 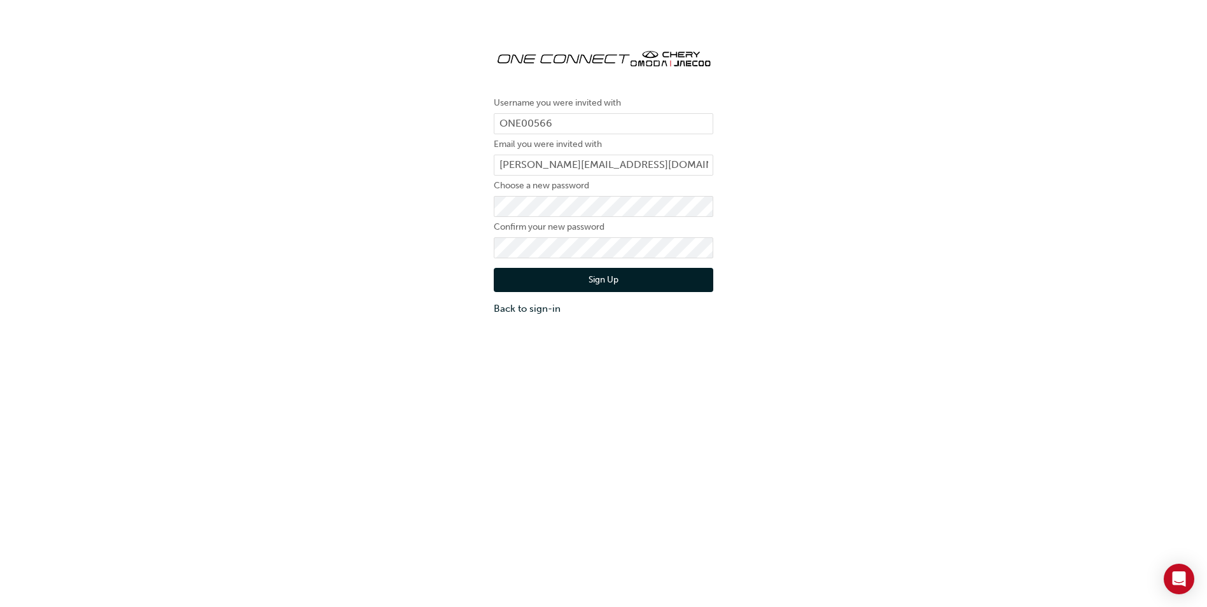 What do you see at coordinates (603, 186) in the screenshot?
I see `label: Choose a new password` at bounding box center [603, 186].